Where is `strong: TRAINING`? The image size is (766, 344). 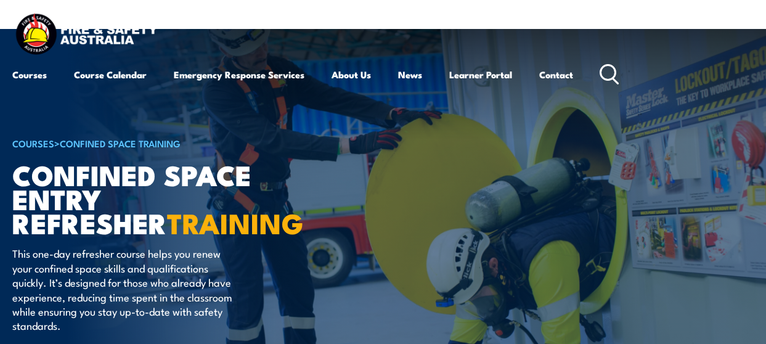 strong: TRAINING is located at coordinates (235, 222).